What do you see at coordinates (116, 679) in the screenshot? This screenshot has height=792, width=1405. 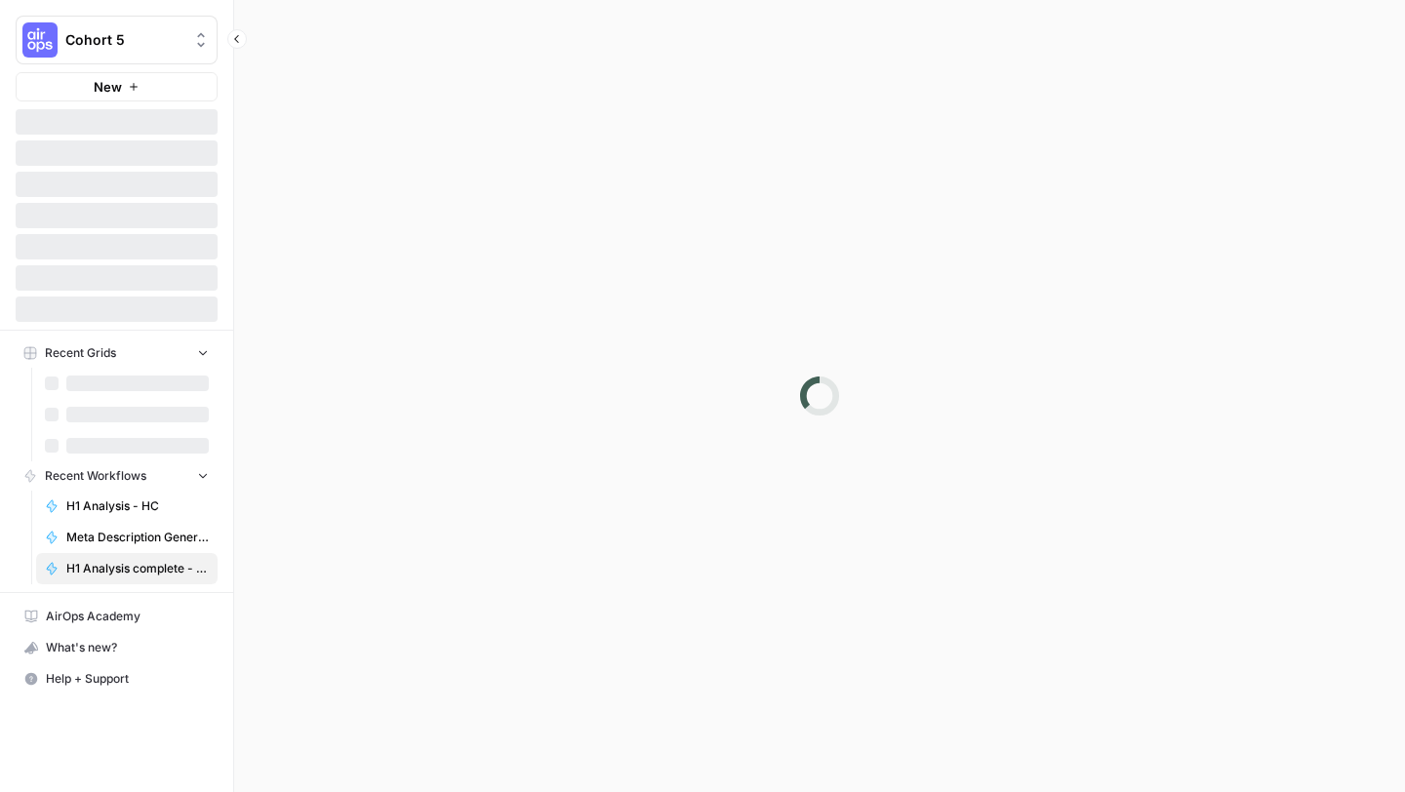 I see `button: Help + Support` at bounding box center [116, 679].